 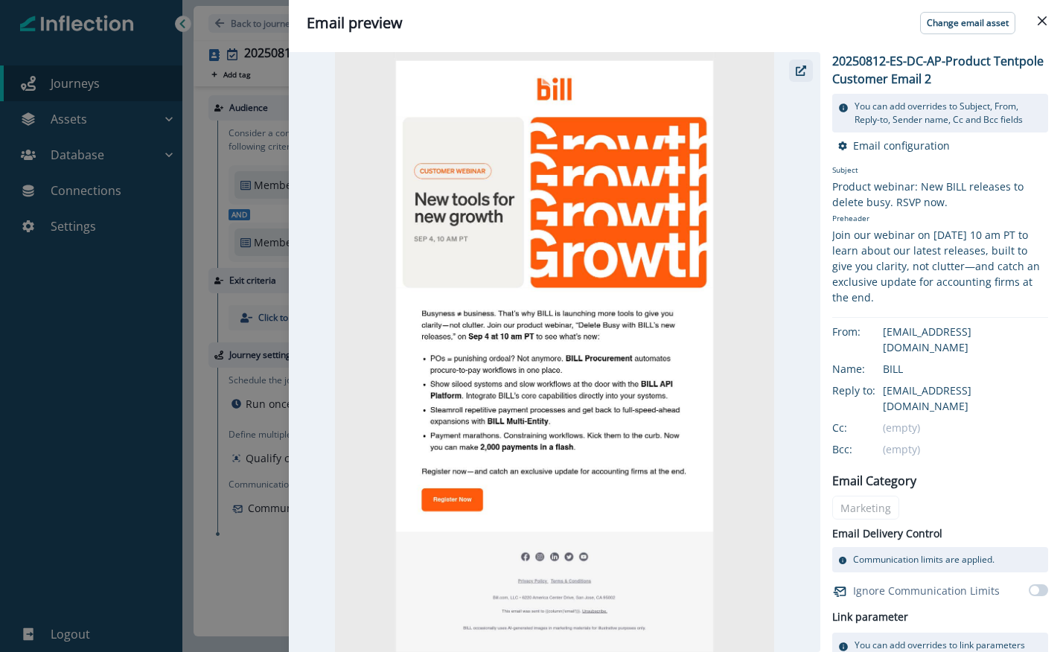 I want to click on div: Bcc:, so click(x=869, y=449).